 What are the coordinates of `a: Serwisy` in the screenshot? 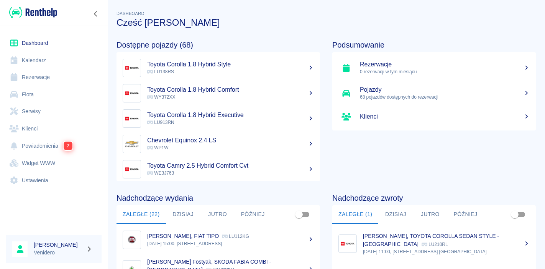 It's located at (54, 111).